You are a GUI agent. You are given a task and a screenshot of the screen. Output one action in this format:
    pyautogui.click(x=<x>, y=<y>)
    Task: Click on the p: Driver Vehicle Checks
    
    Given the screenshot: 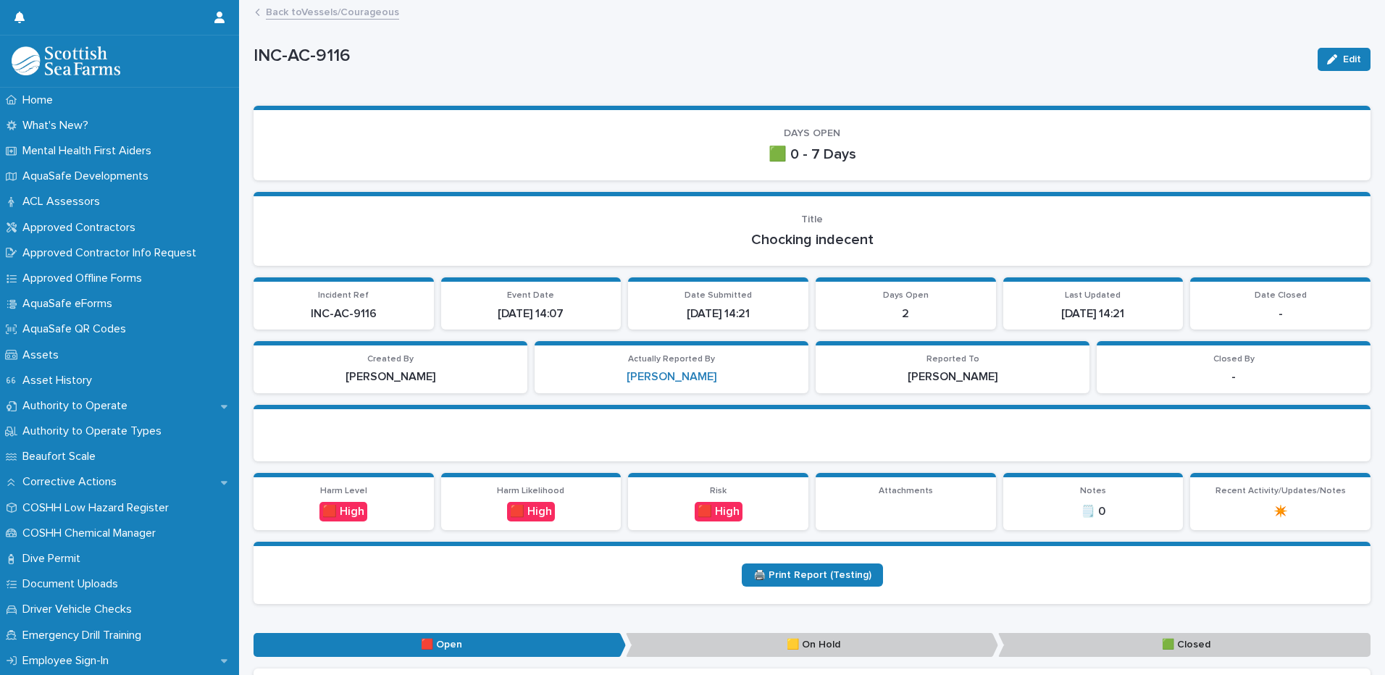 What is the action you would take?
    pyautogui.click(x=80, y=609)
    